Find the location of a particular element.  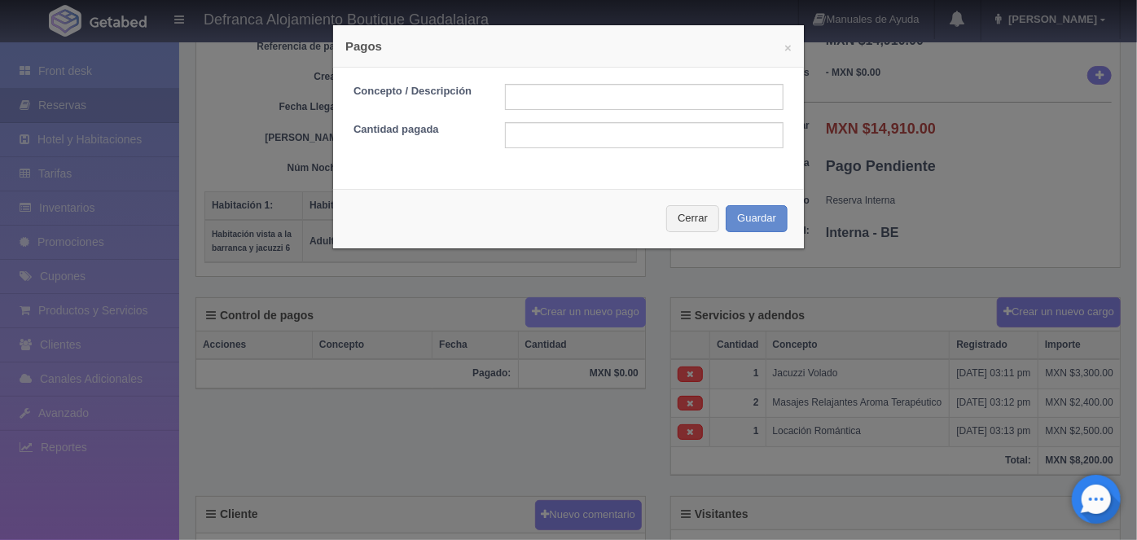

label: Cantidad pagada is located at coordinates (417, 130).